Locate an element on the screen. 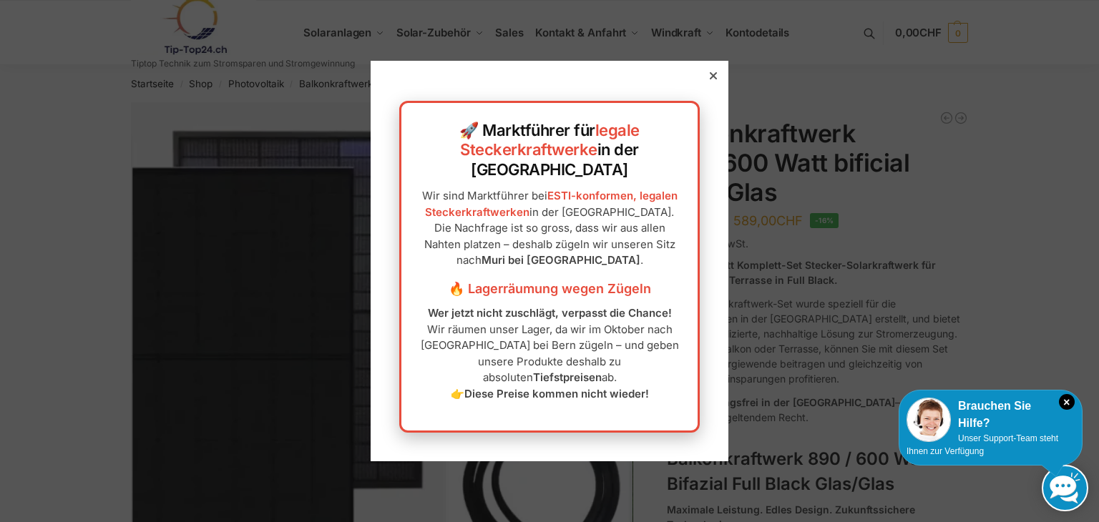  a: legale Steckerkraftwerke is located at coordinates (550, 140).